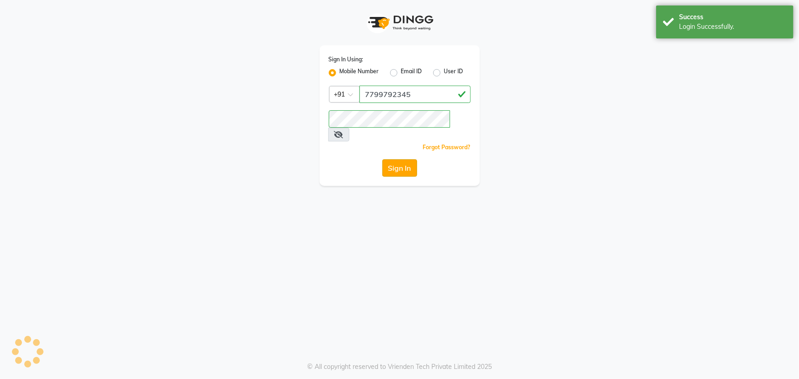  Describe the element at coordinates (447, 147) in the screenshot. I see `a: Forgot Password?` at that location.